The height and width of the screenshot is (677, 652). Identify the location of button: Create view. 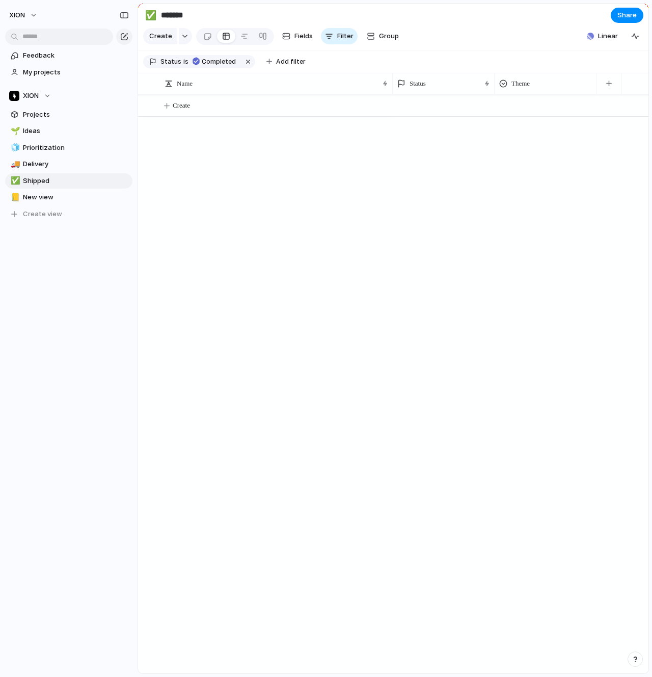
(69, 214).